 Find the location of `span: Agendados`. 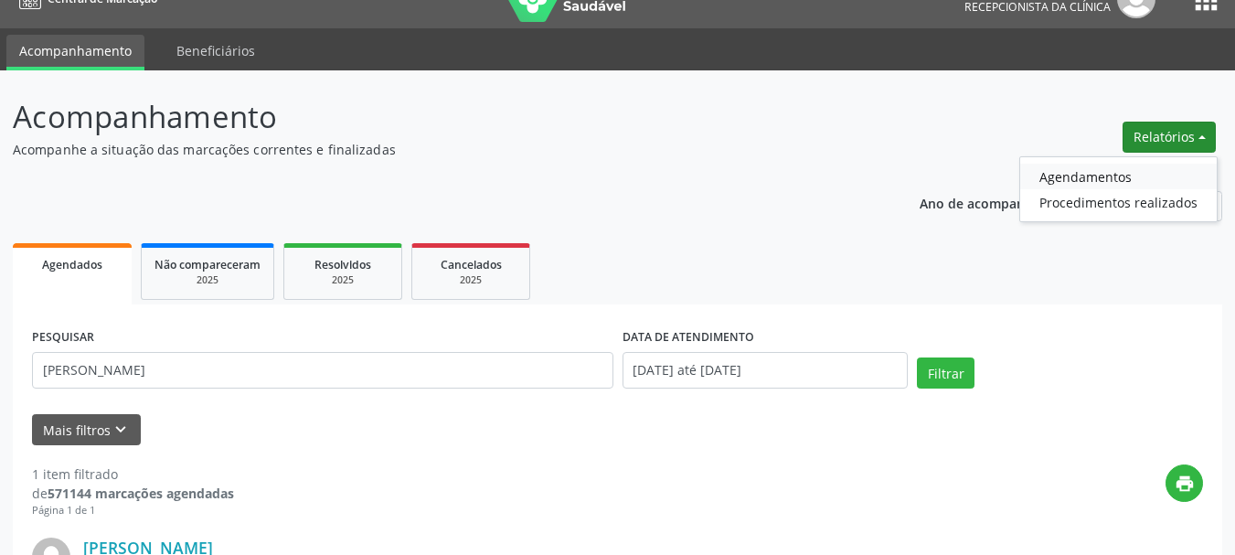

span: Agendados is located at coordinates (72, 264).